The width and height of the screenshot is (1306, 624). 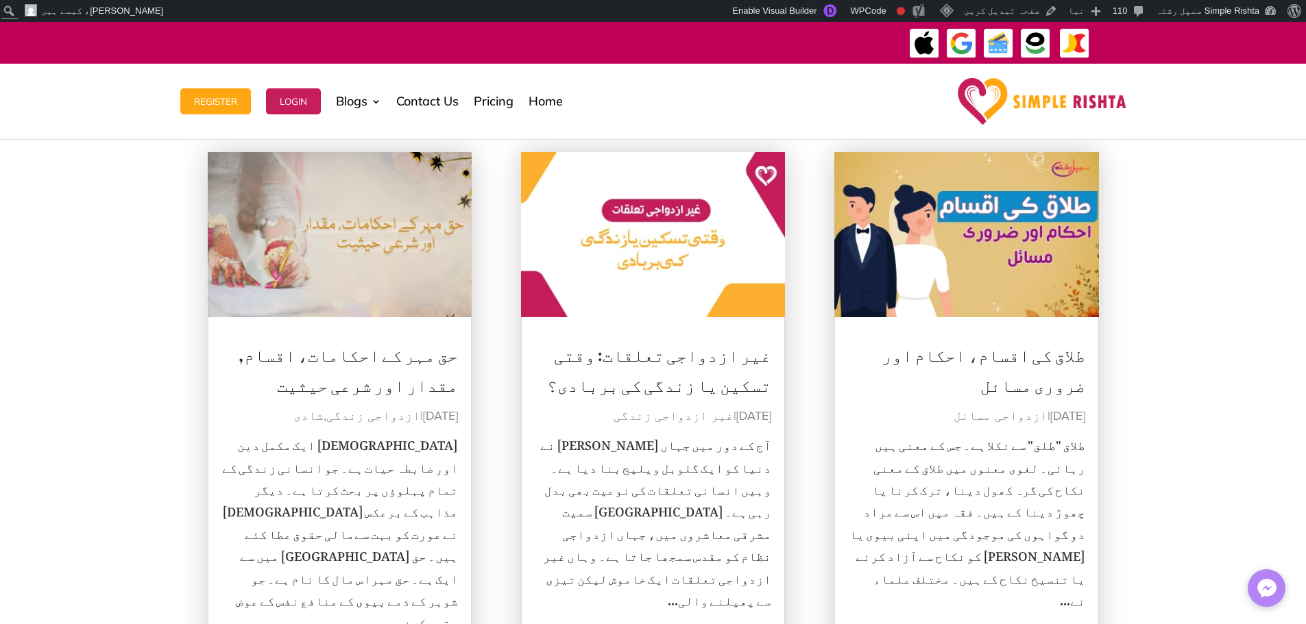 What do you see at coordinates (966, 234) in the screenshot?
I see `img: طلاق کی اقسام، احکام اور ضروری مسائل` at bounding box center [966, 234].